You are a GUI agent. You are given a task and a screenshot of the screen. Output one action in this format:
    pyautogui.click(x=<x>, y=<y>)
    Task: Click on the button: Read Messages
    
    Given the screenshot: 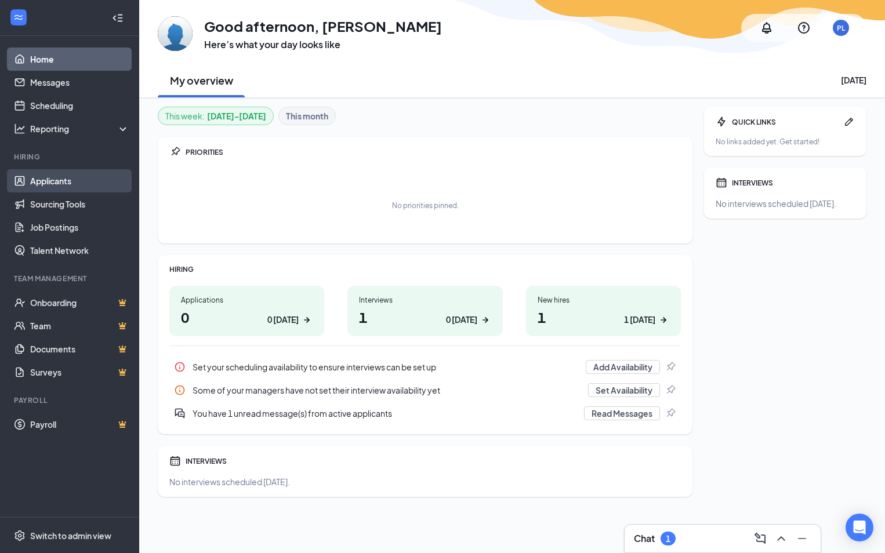 What is the action you would take?
    pyautogui.click(x=622, y=414)
    